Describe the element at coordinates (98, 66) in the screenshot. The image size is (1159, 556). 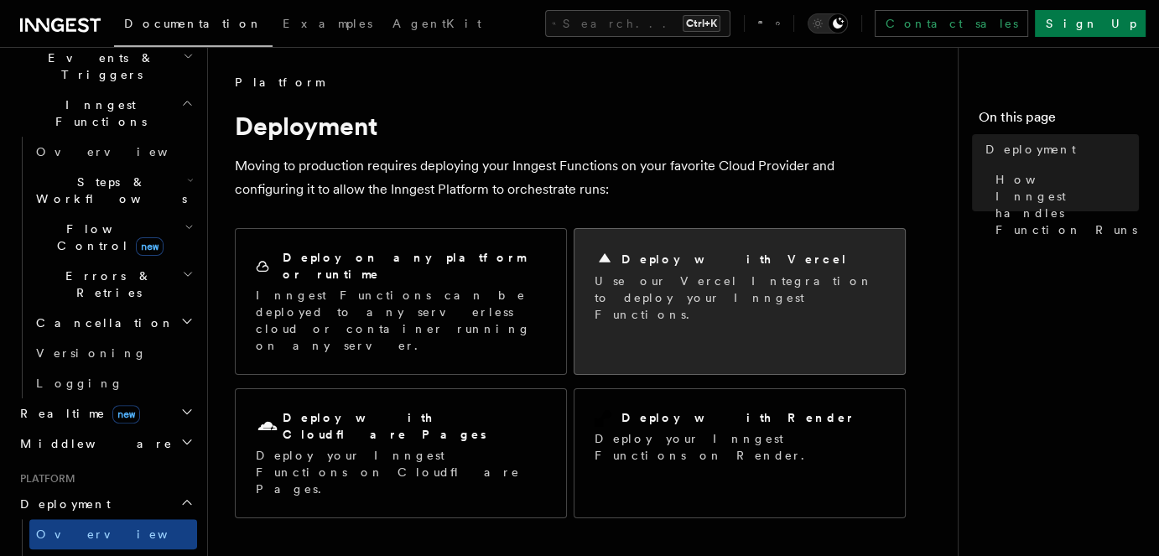
I see `span: Events & Triggers` at that location.